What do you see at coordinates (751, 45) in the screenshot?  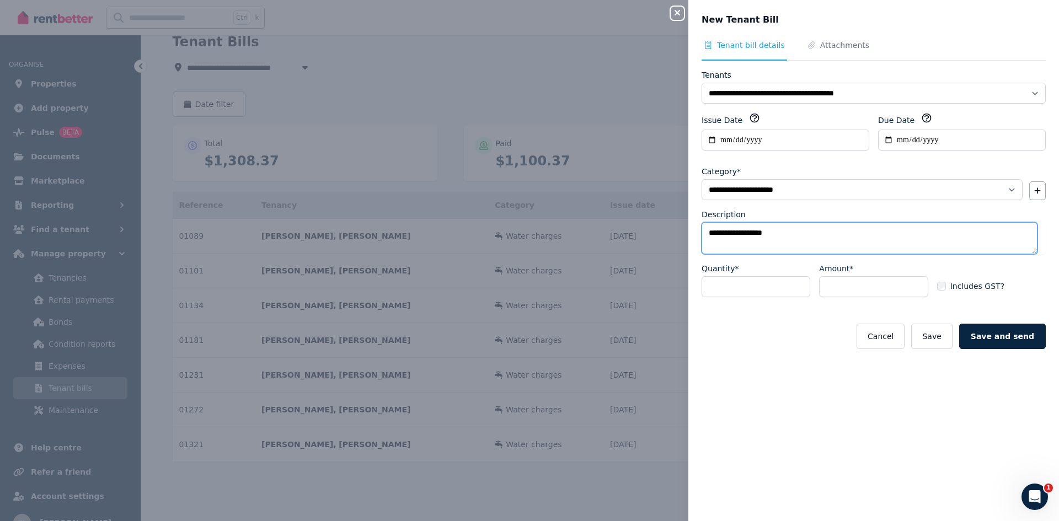 I see `span: Tenant bill details` at bounding box center [751, 45].